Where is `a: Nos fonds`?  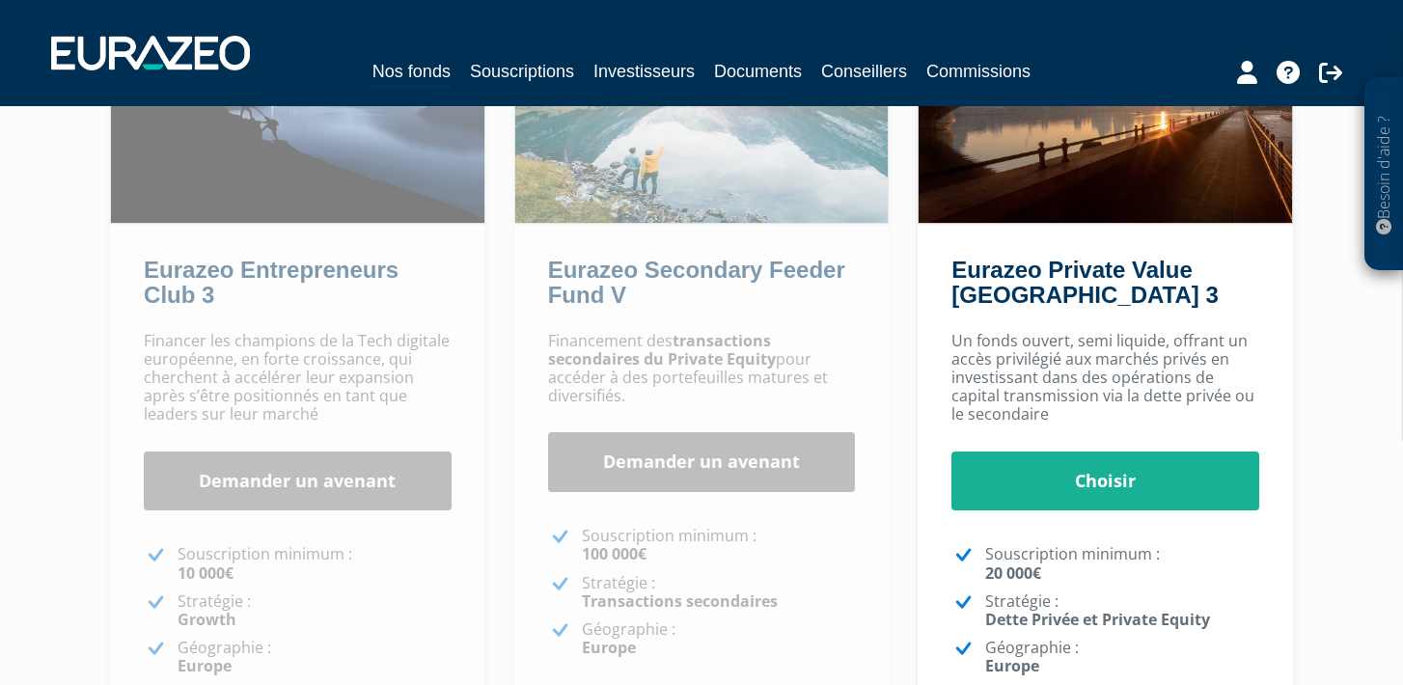 a: Nos fonds is located at coordinates (411, 72).